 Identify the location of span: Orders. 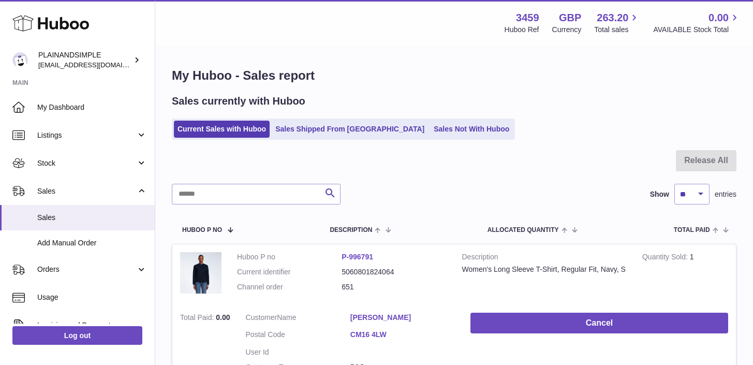
(86, 269).